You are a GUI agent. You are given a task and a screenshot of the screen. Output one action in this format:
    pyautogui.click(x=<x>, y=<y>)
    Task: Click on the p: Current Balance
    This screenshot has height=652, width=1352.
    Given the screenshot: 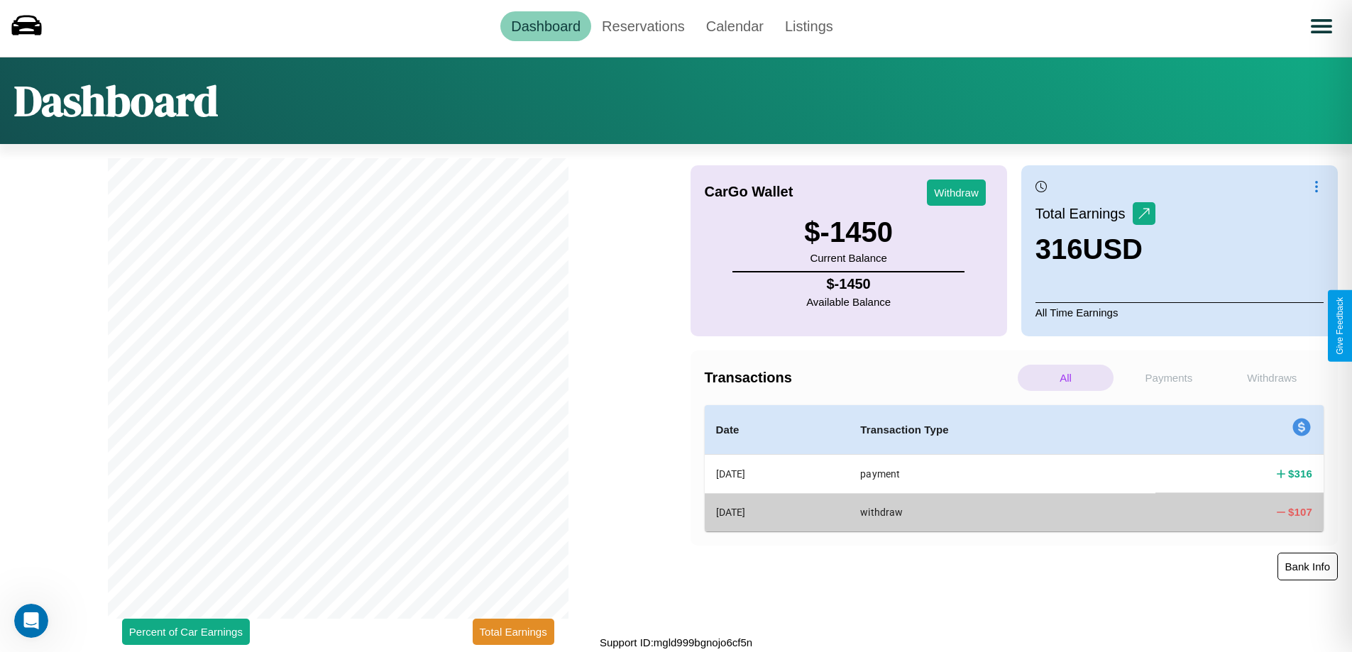 What is the action you would take?
    pyautogui.click(x=848, y=258)
    